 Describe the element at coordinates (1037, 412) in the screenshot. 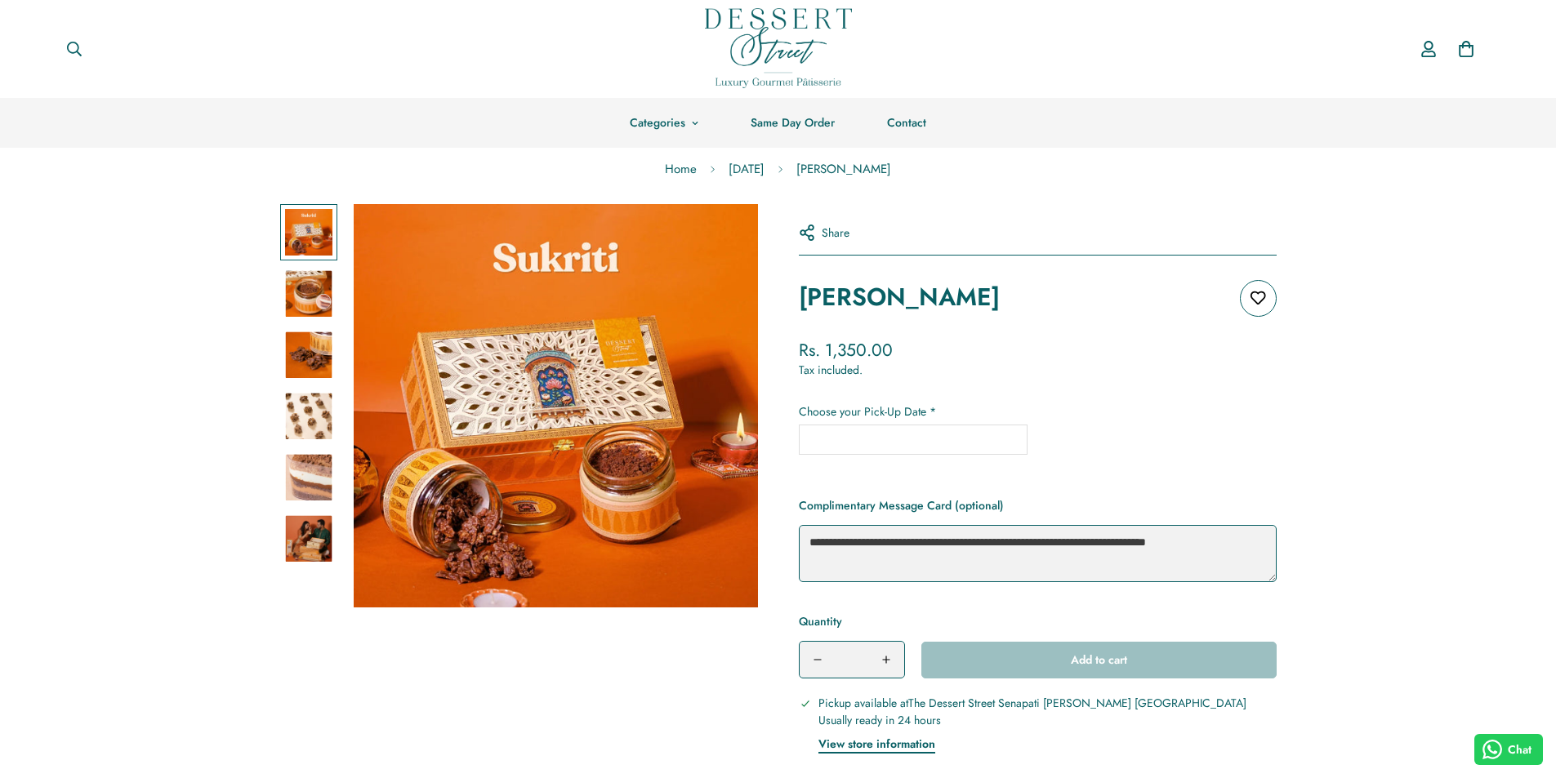

I see `label: Choose your Pick-Up Date *` at that location.